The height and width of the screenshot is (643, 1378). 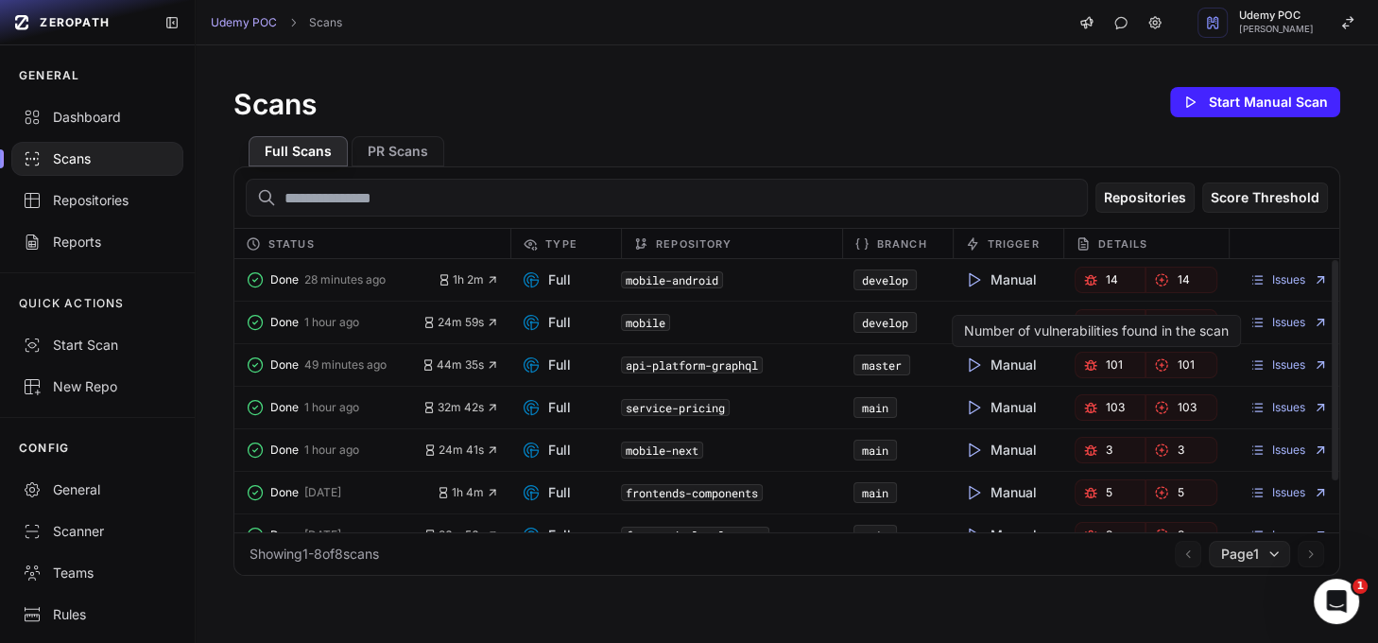 What do you see at coordinates (1276, 15) in the screenshot?
I see `span: Udemy POC` at bounding box center [1276, 15].